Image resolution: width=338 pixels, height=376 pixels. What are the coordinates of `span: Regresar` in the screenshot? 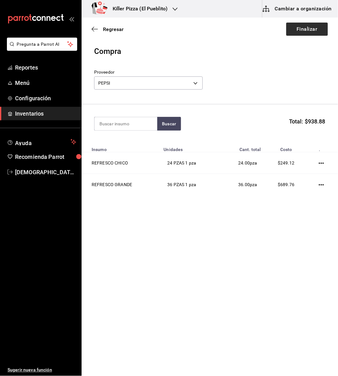 It's located at (113, 29).